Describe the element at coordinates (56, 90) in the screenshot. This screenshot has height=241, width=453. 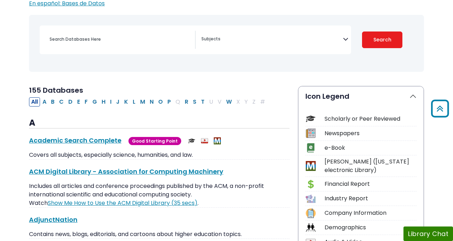
I see `span: 155 Databases` at that location.